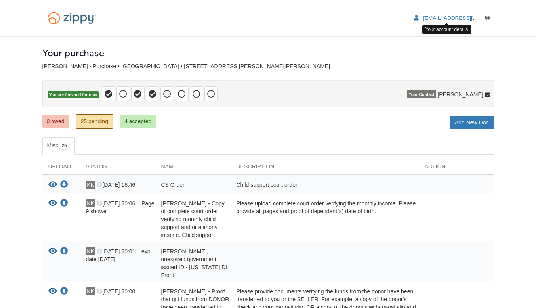 The height and width of the screenshot is (308, 536). I want to click on a: 25 pending, so click(94, 121).